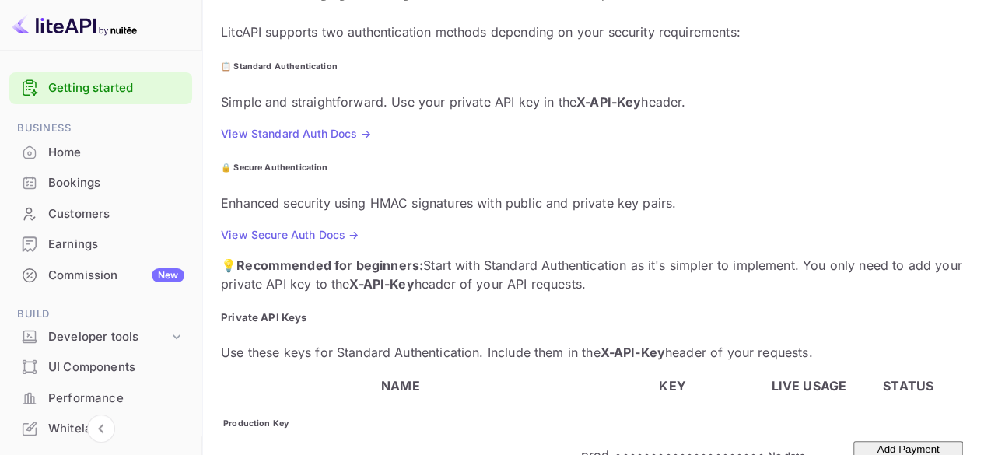  I want to click on h6: 📋 Standard Authentication, so click(593, 67).